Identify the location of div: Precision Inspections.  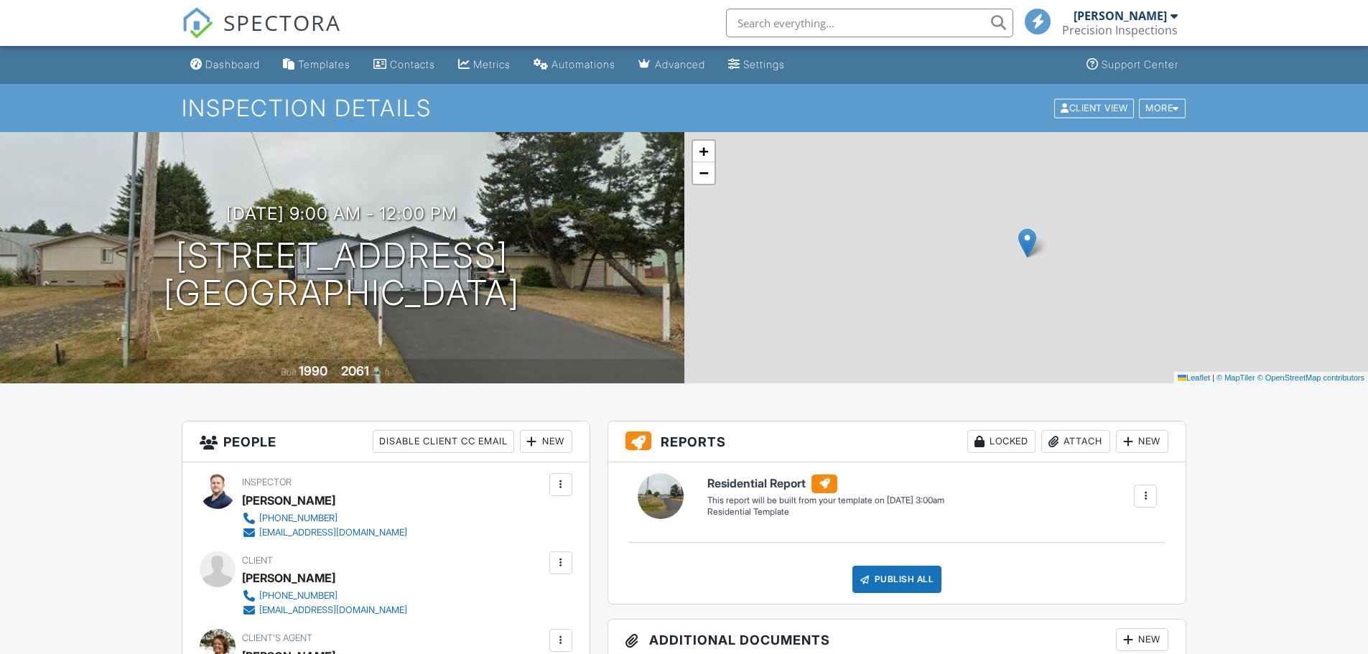
(1119, 30).